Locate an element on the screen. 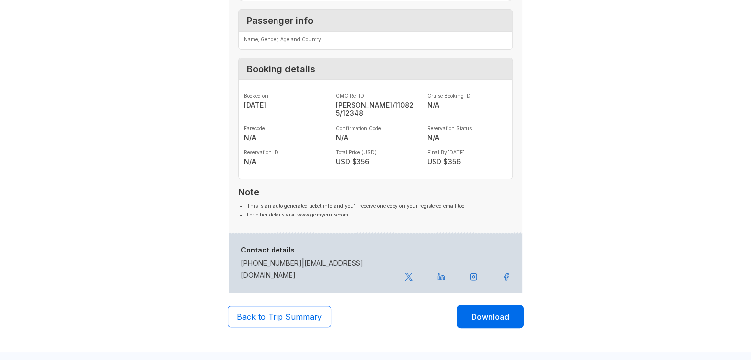 The width and height of the screenshot is (751, 360). h3: Note is located at coordinates (375, 192).